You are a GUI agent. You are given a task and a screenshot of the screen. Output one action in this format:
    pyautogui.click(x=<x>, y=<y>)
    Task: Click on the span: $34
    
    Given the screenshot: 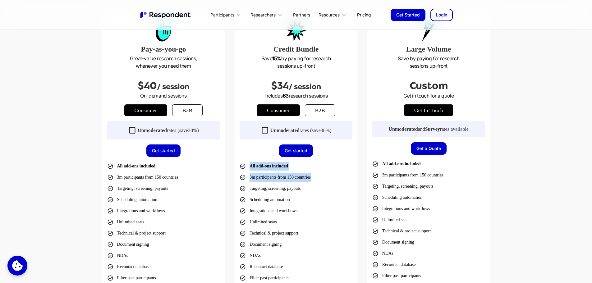 What is the action you would take?
    pyautogui.click(x=280, y=86)
    